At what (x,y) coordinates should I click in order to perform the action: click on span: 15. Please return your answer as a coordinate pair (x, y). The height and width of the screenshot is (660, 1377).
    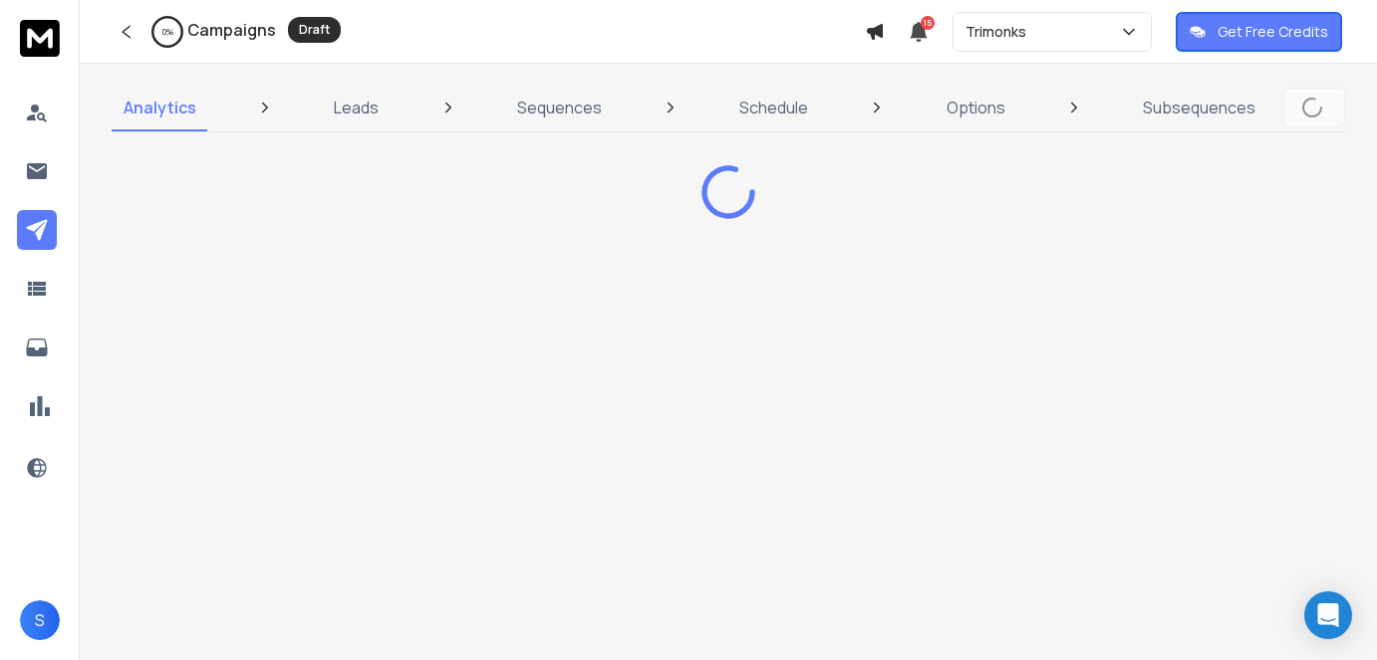
    Looking at the image, I should click on (927, 23).